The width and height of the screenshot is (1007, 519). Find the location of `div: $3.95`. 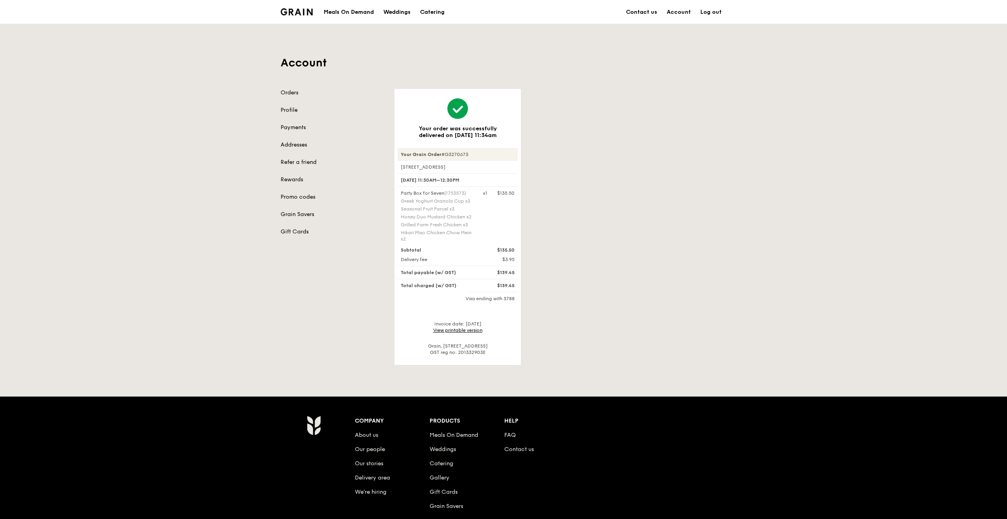

div: $3.95 is located at coordinates (499, 260).